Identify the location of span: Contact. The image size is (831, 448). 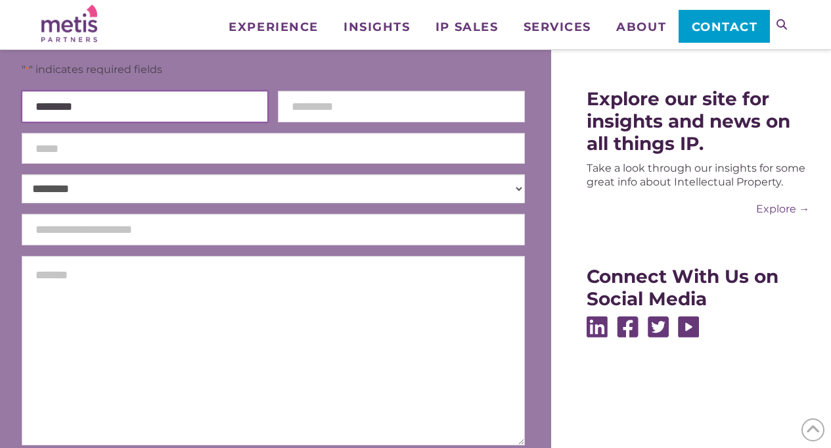
(725, 27).